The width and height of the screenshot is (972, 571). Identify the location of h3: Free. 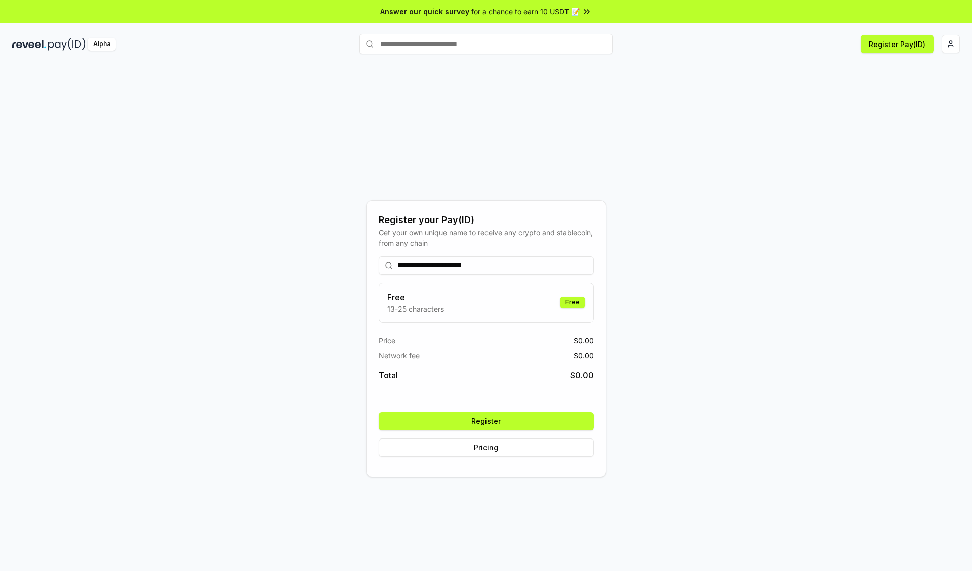
(415, 298).